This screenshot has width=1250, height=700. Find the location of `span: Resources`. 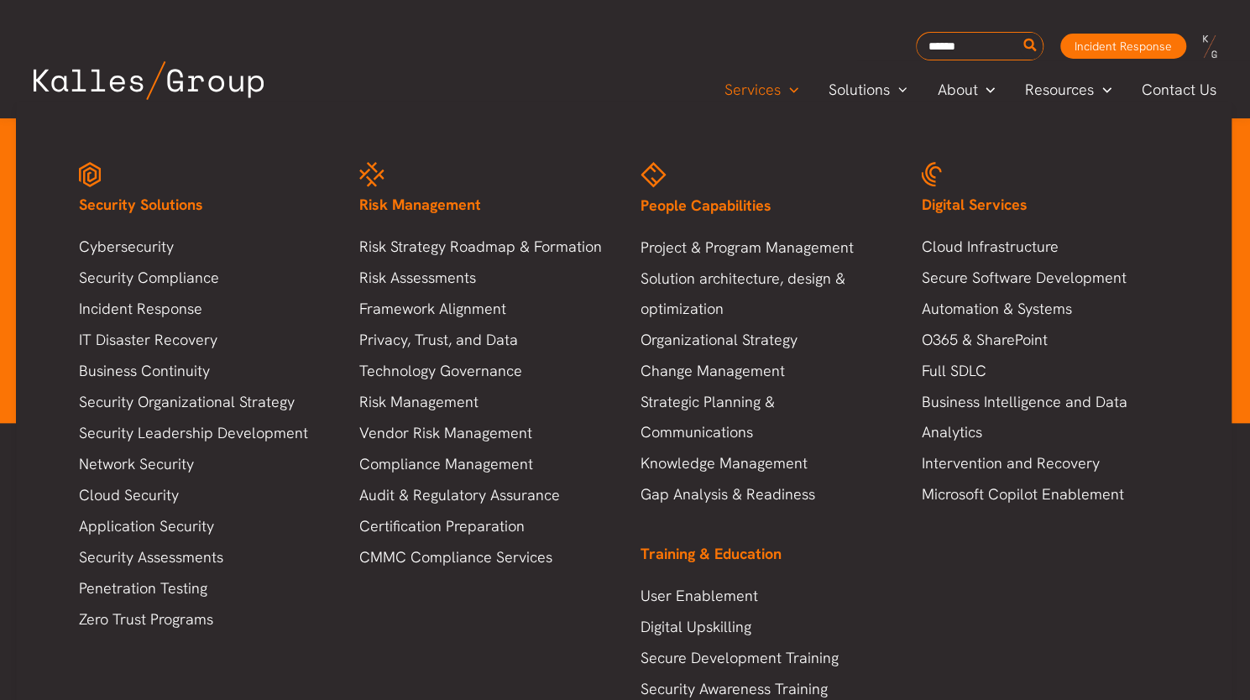

span: Resources is located at coordinates (1060, 90).